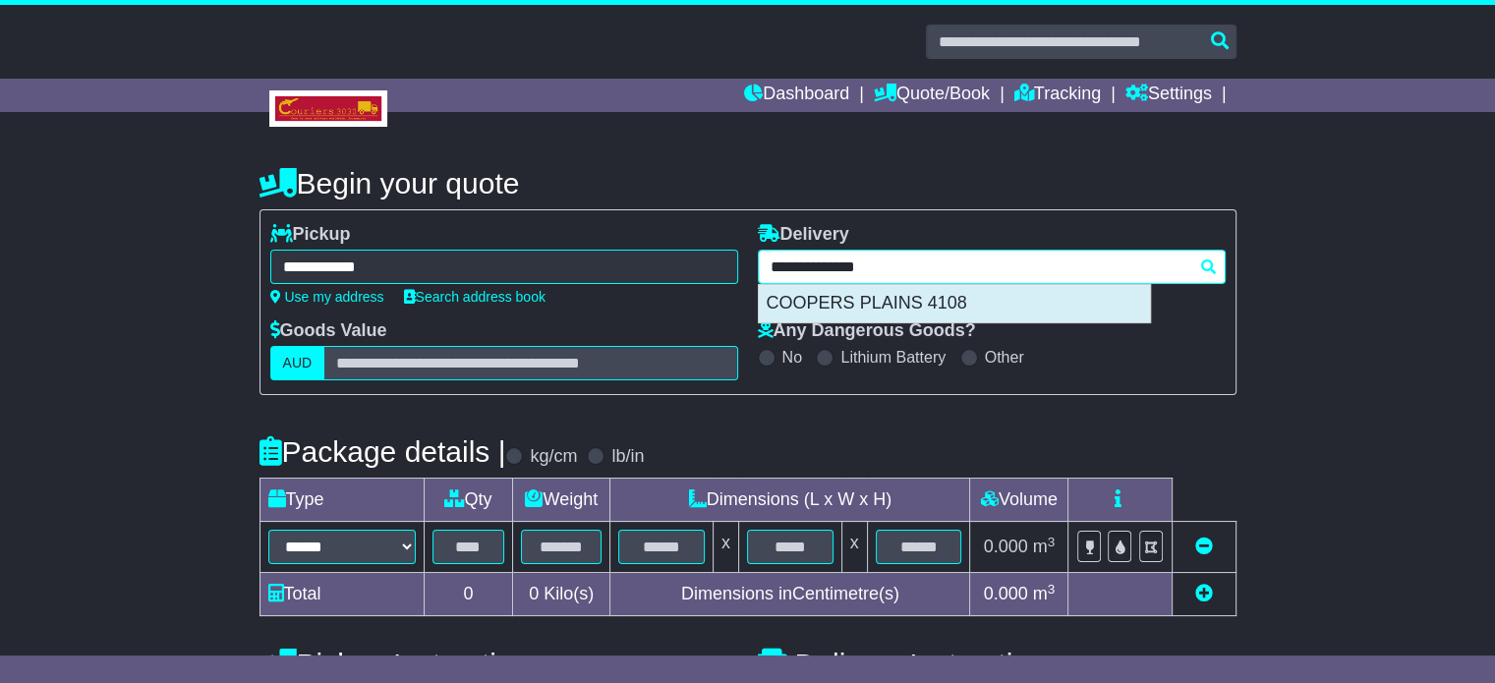 The width and height of the screenshot is (1495, 683). I want to click on td: Dimensions (L x W x H), so click(790, 500).